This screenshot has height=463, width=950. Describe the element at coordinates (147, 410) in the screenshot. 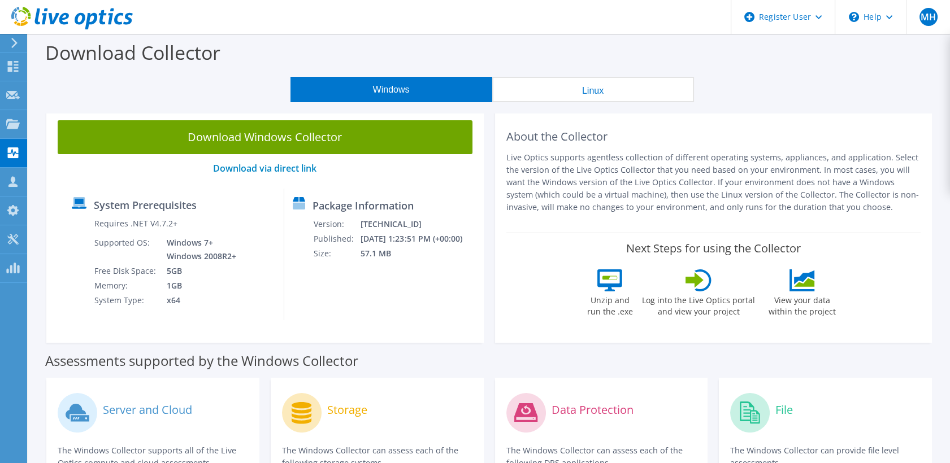

I see `label: Server and Cloud` at that location.